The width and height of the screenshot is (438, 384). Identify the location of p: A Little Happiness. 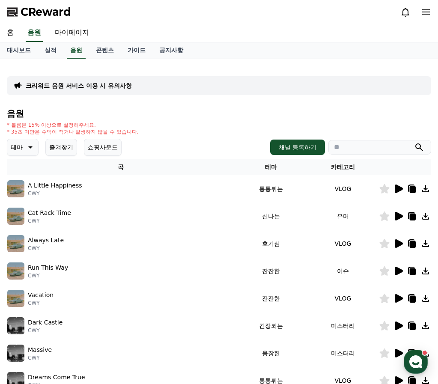
(55, 185).